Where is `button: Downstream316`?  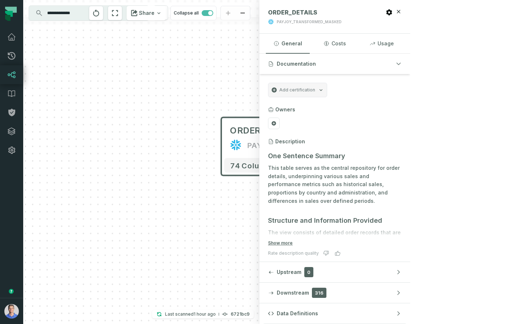 button: Downstream316 is located at coordinates (335, 293).